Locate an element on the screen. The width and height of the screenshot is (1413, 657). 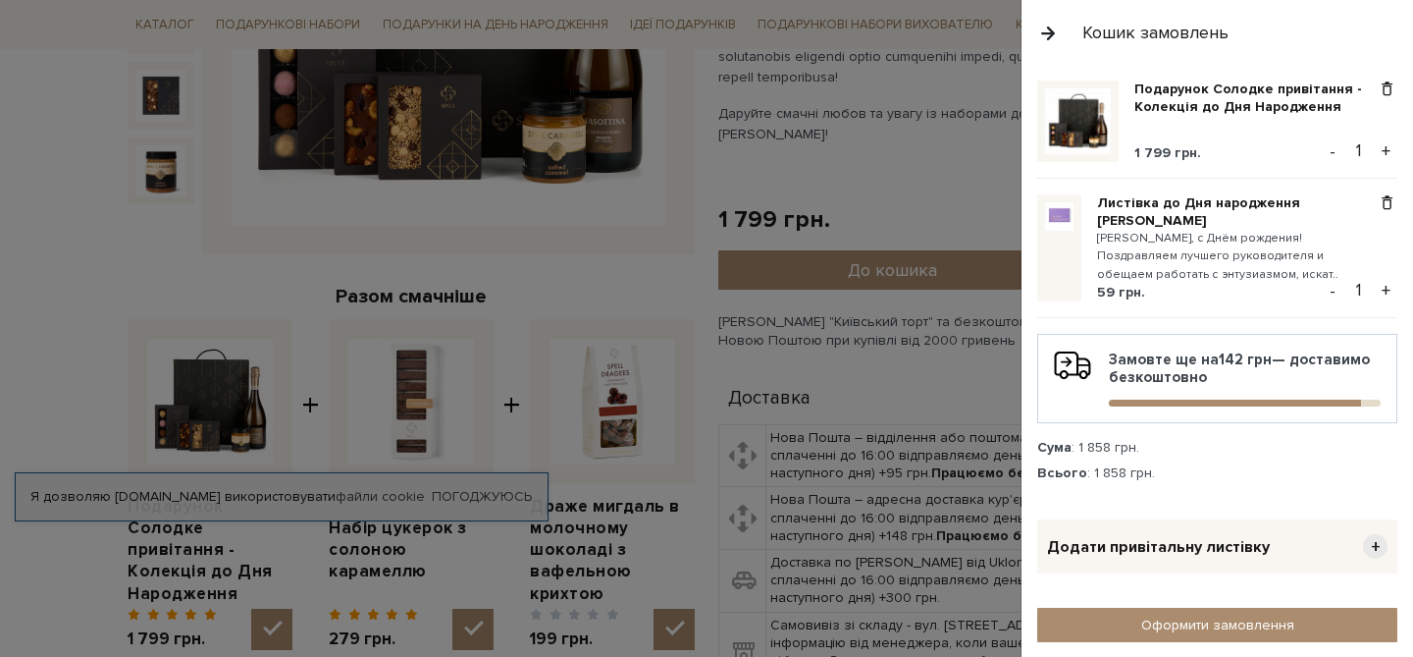
a: Оформити замовлення is located at coordinates (1217, 624).